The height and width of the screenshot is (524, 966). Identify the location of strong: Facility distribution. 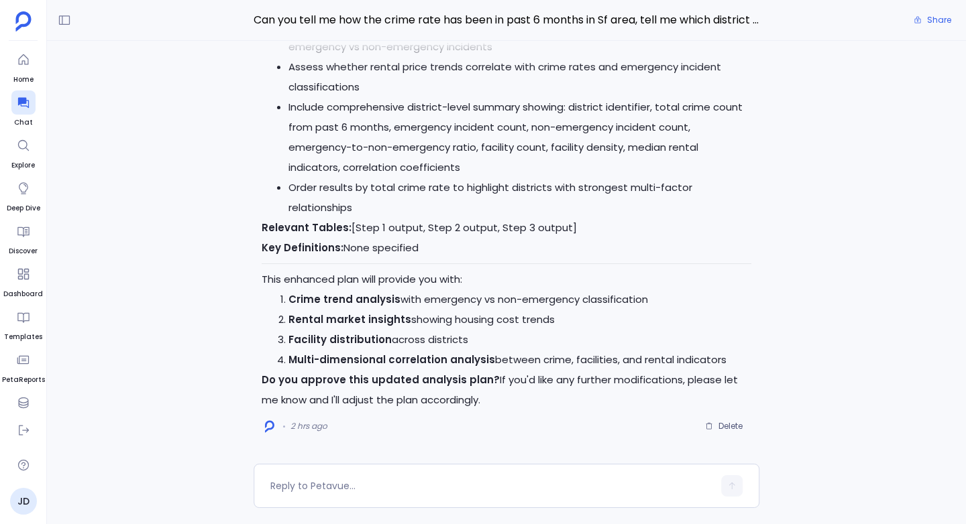
(340, 339).